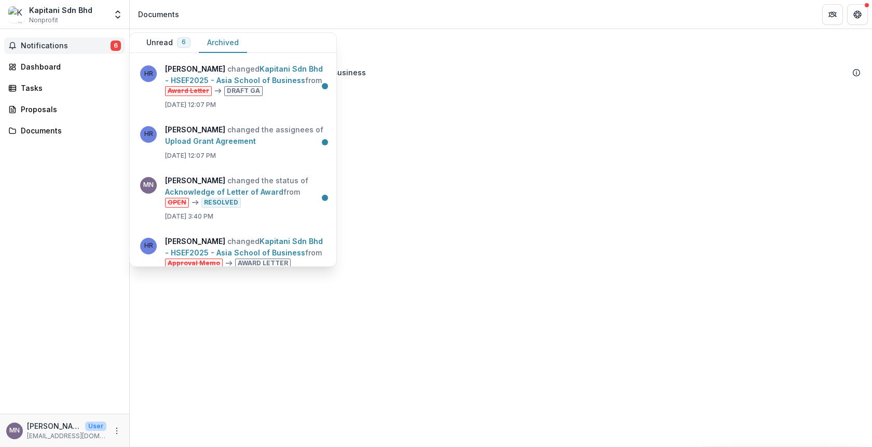  I want to click on button: Open entity switcher, so click(118, 15).